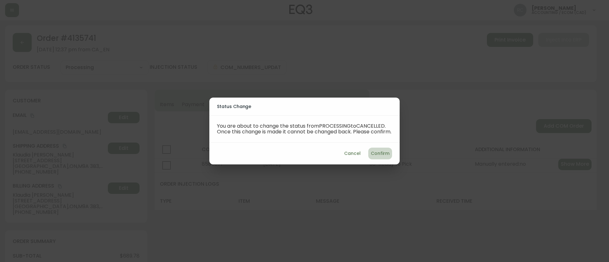 The width and height of the screenshot is (609, 262). I want to click on span: Cancel, so click(353, 154).